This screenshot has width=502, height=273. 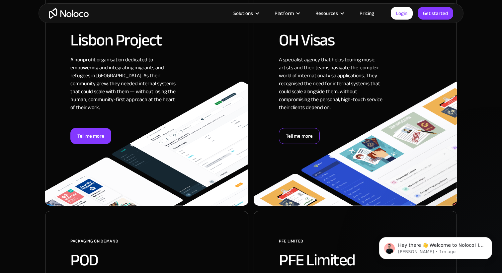 What do you see at coordinates (355, 260) in the screenshot?
I see `h2: PFE Limited` at bounding box center [355, 260].